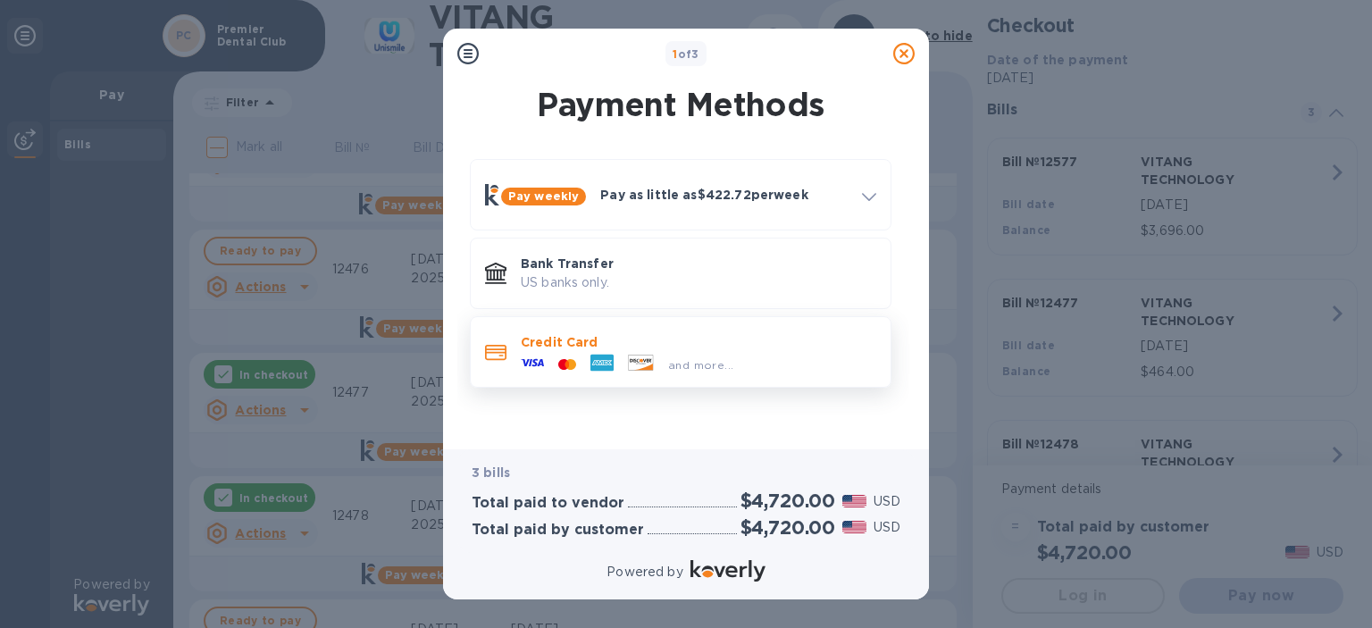 The image size is (1372, 628). Describe the element at coordinates (543, 196) in the screenshot. I see `b: Pay weekly` at that location.